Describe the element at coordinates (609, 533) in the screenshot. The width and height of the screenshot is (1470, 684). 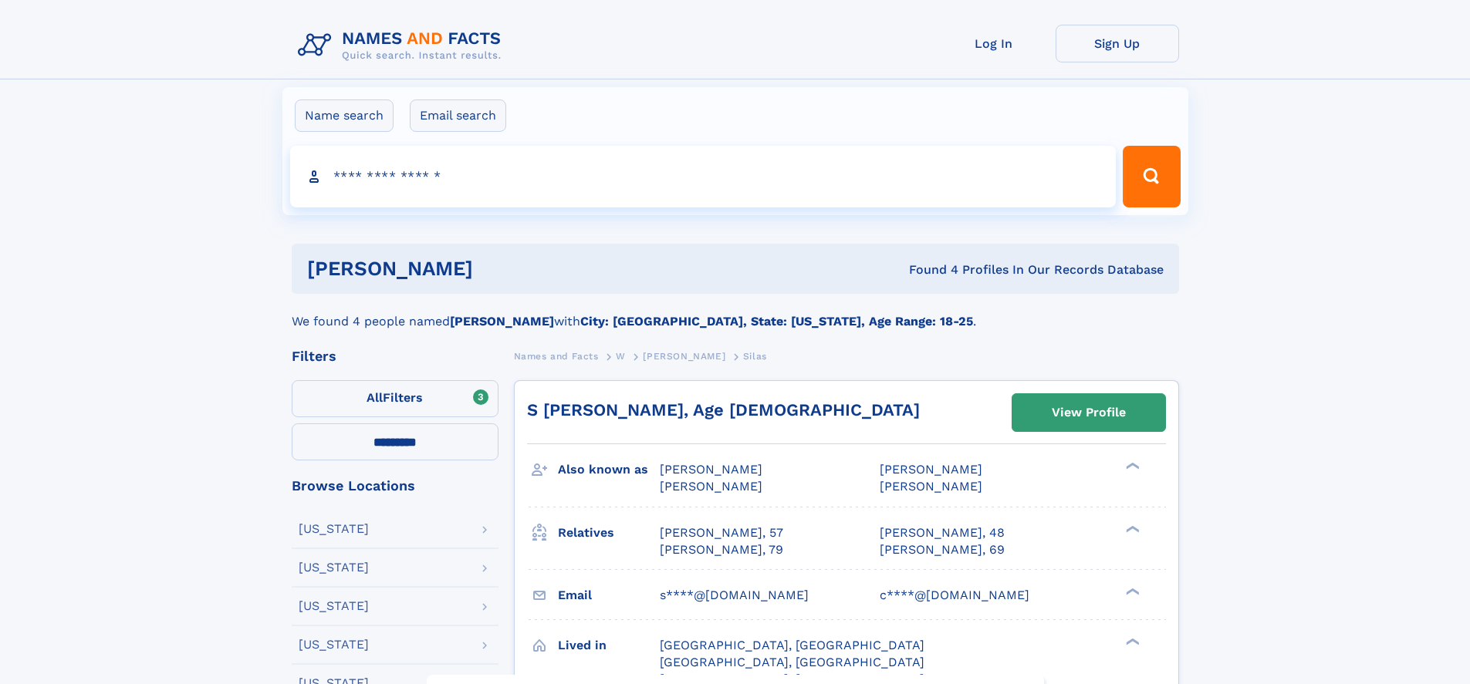
I see `h3: Relatives` at that location.